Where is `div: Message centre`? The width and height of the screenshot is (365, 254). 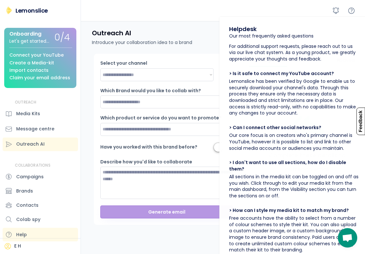
div: Message centre is located at coordinates (35, 129).